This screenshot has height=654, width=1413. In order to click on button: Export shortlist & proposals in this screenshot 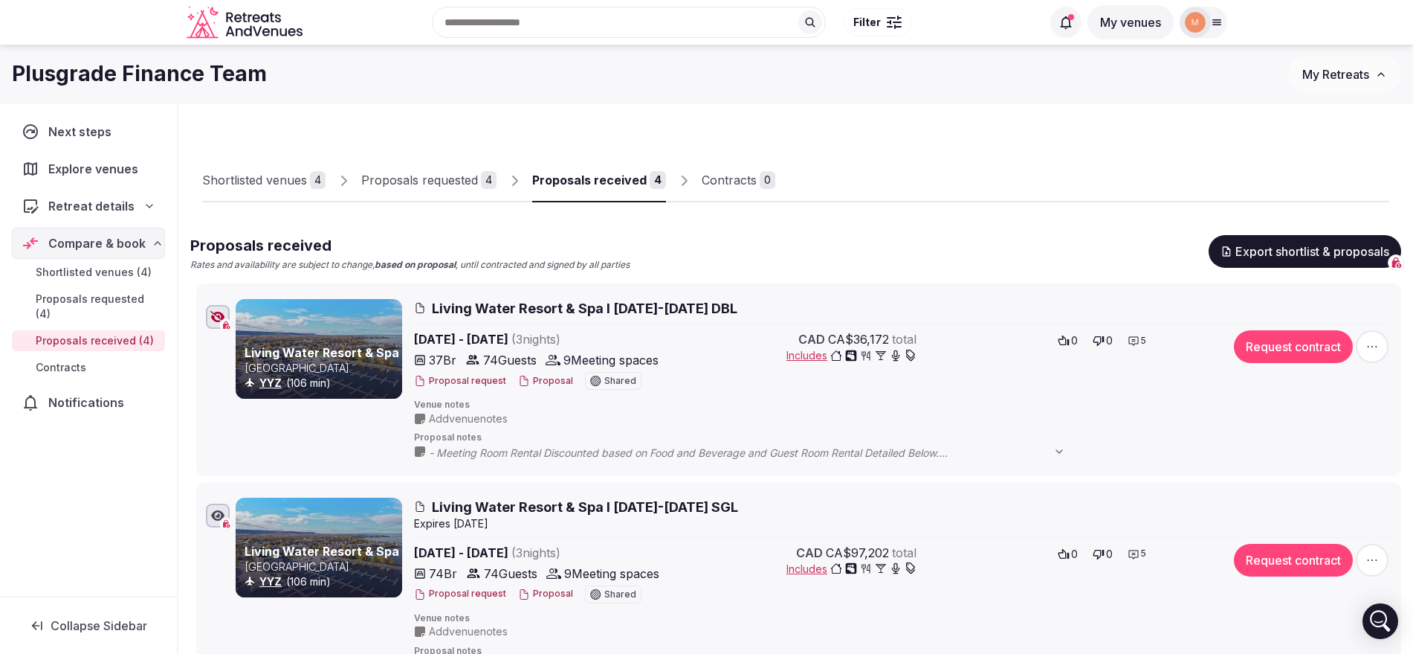, I will do `click(1305, 251)`.